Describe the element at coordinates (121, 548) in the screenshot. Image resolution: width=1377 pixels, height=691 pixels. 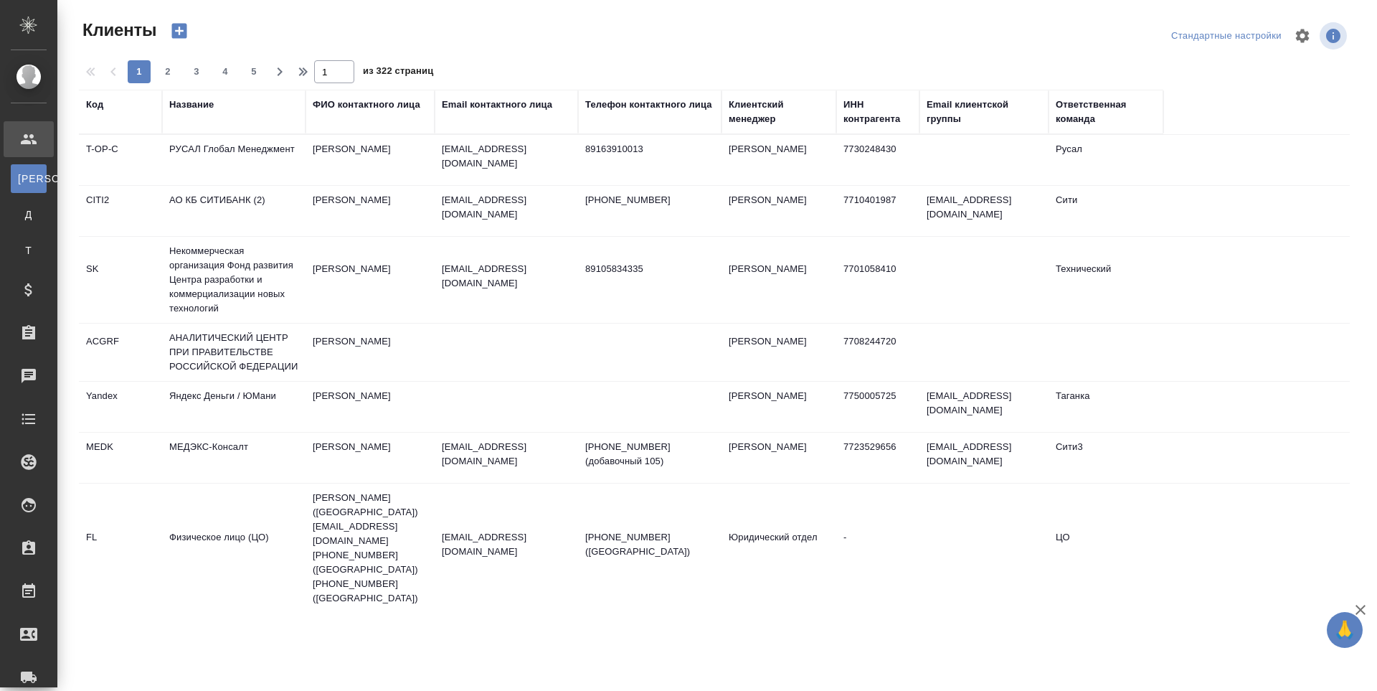
I see `td: FL` at that location.